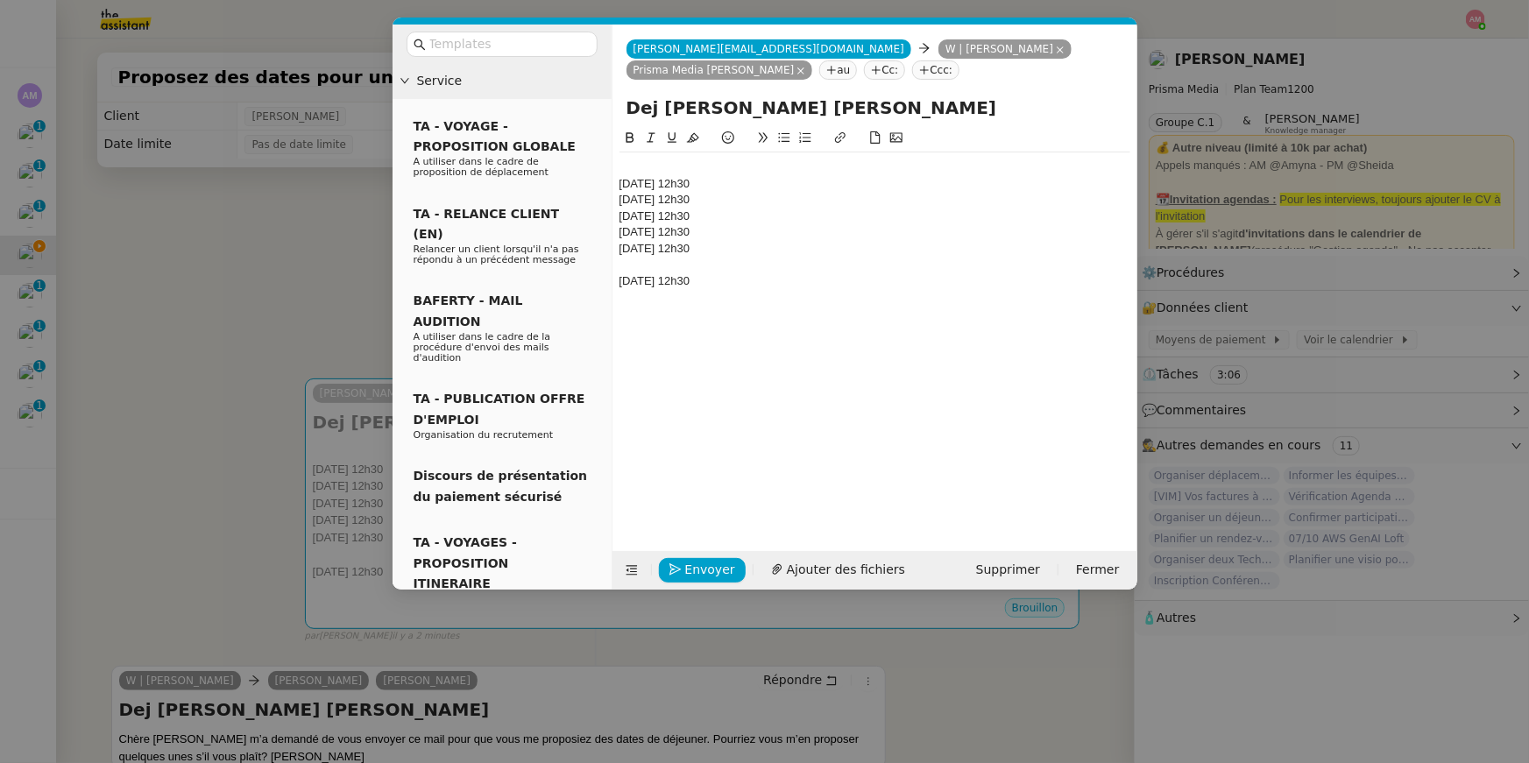 The image size is (1529, 763). I want to click on nz-tag: Ccc:, so click(936, 70).